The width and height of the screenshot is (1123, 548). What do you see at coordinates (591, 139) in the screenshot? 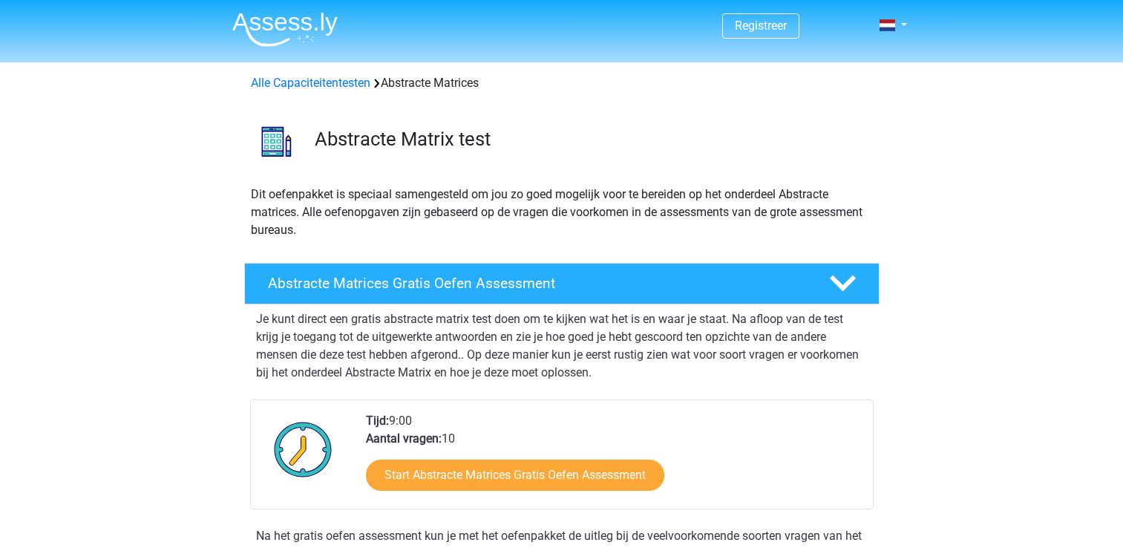
I see `h3: Abstracte Matrix test` at bounding box center [591, 139].